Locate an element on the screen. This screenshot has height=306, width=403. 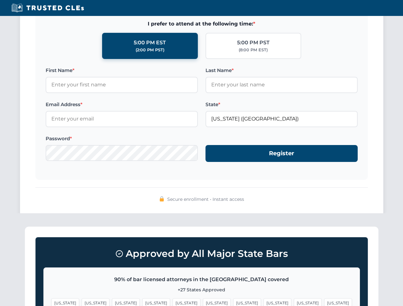
span: Secure enrollment • Instant access is located at coordinates (206, 199).